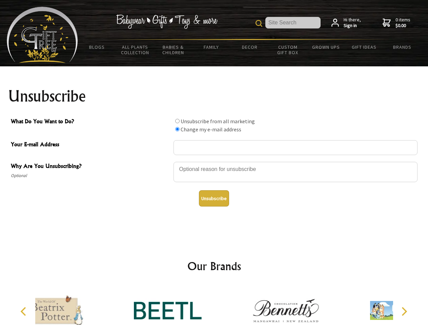 This screenshot has height=325, width=428. Describe the element at coordinates (404, 312) in the screenshot. I see `button: Next` at that location.